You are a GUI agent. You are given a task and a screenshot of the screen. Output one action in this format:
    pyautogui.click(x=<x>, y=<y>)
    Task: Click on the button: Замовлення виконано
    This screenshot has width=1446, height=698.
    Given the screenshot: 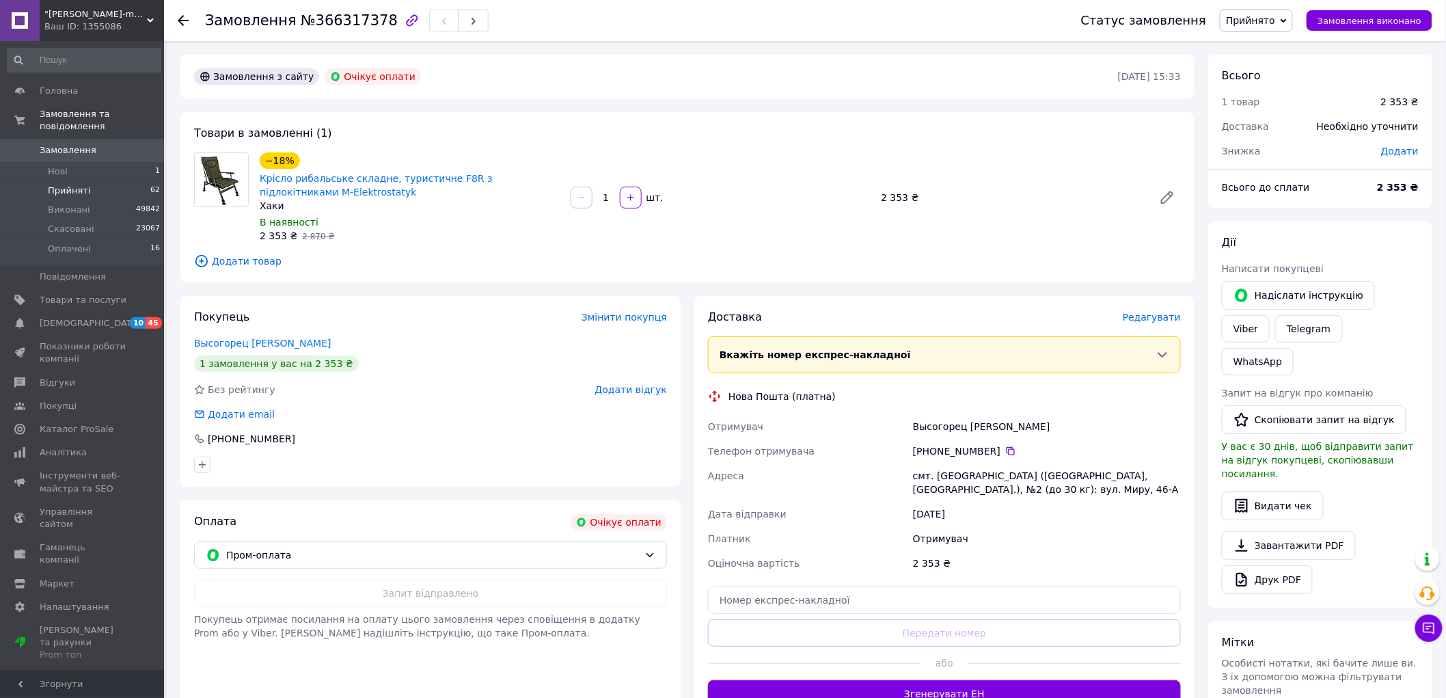 What is the action you would take?
    pyautogui.click(x=1370, y=21)
    